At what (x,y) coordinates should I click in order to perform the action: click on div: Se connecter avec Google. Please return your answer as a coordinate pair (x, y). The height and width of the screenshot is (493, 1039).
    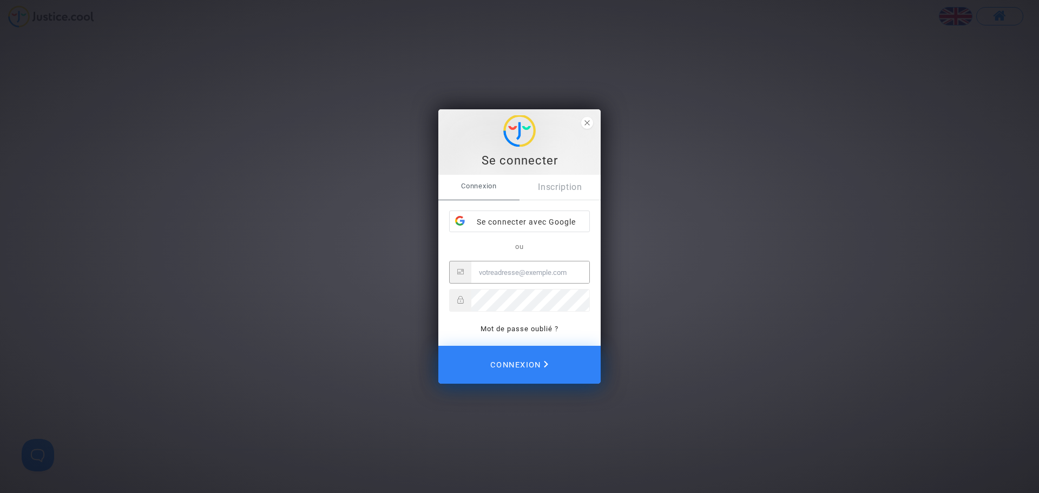
    Looking at the image, I should click on (520, 222).